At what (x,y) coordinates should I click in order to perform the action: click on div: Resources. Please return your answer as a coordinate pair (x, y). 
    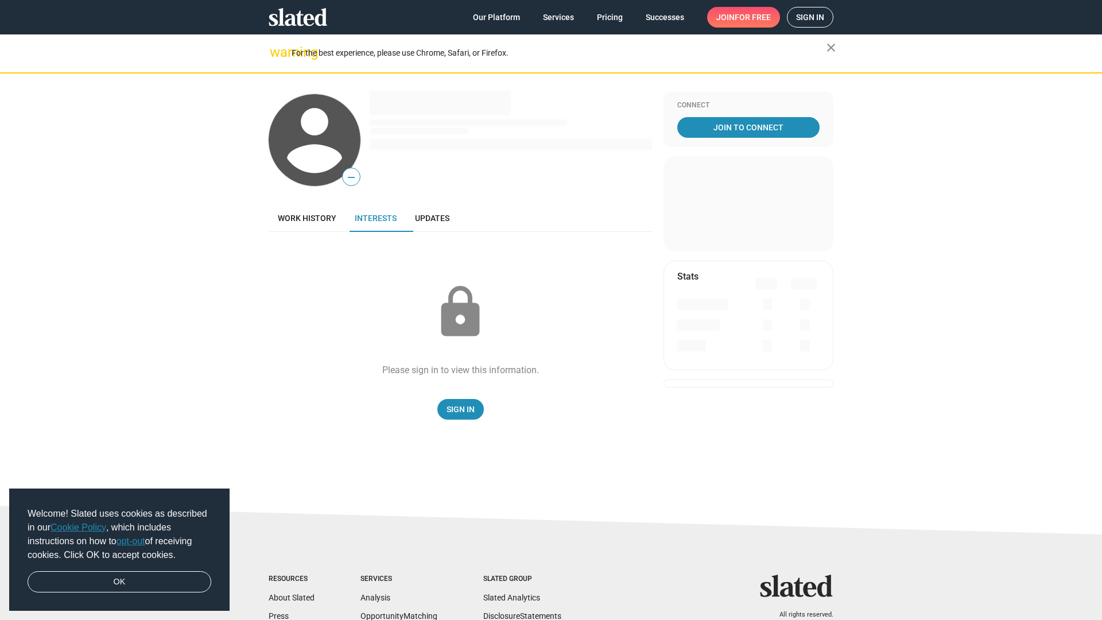
    Looking at the image, I should click on (292, 579).